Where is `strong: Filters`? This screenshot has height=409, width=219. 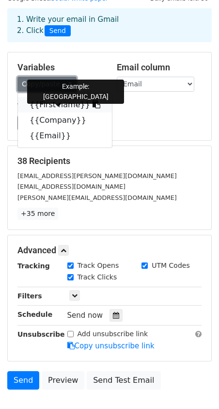
strong: Filters is located at coordinates (30, 296).